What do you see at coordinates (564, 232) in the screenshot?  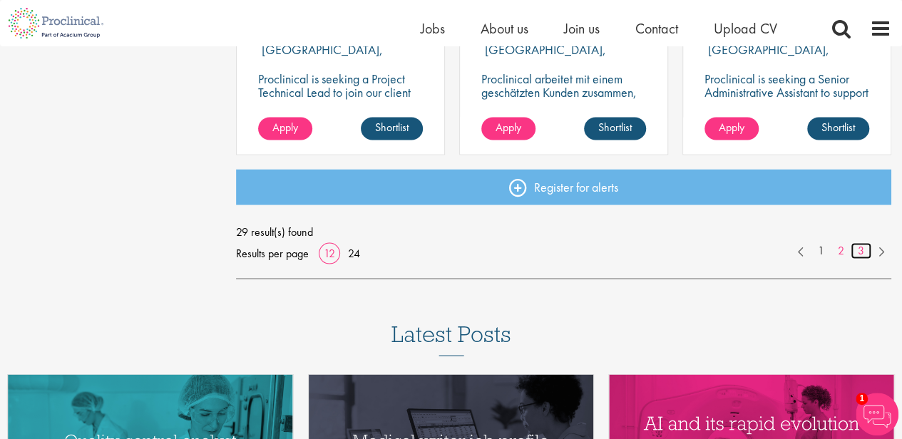 I see `span: 29 result(s) found` at bounding box center [564, 232].